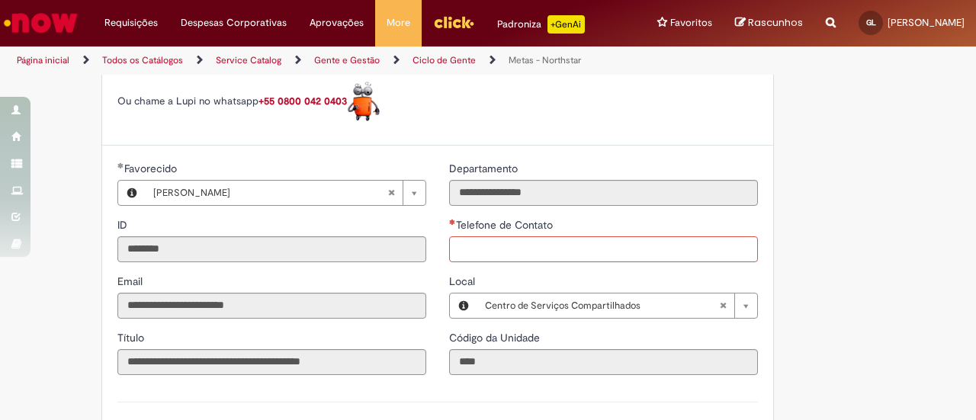 Image resolution: width=976 pixels, height=420 pixels. I want to click on a: Página inicial, so click(43, 60).